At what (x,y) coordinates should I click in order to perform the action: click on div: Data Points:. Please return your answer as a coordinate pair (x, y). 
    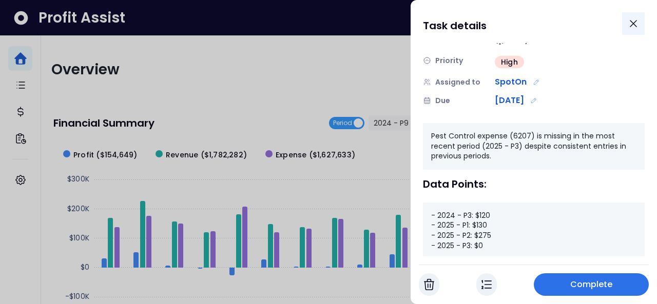
    Looking at the image, I should click on (534, 184).